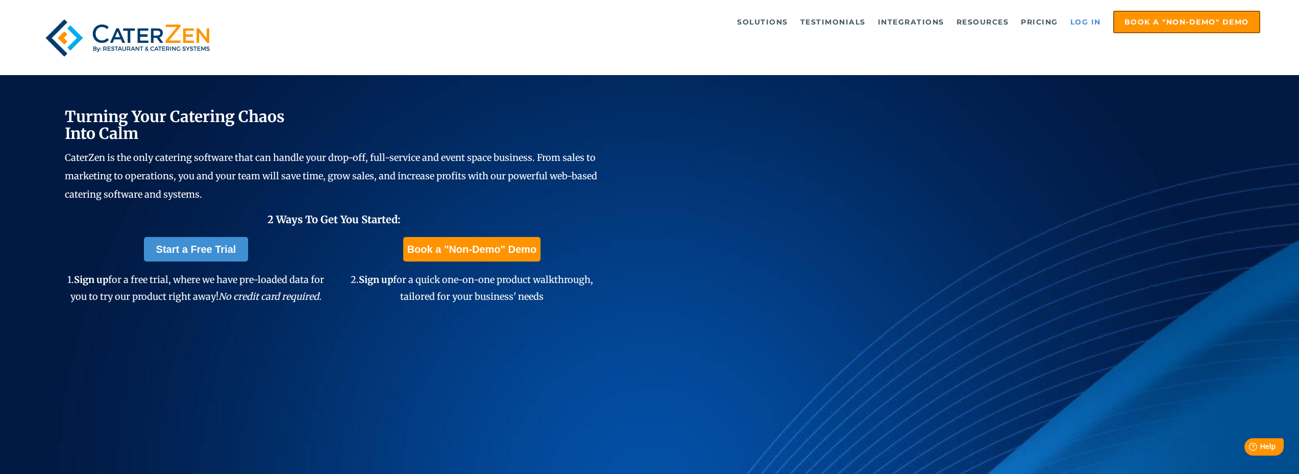 This screenshot has width=1299, height=474. I want to click on img: caterzen, so click(128, 38).